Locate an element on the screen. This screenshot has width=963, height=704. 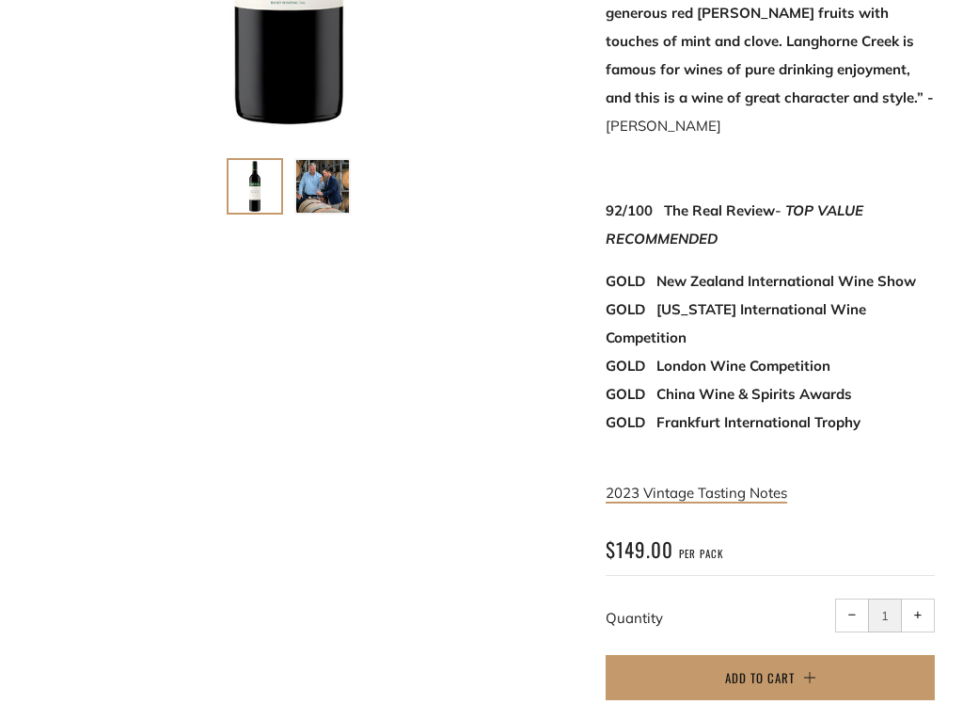
span: $149.00 is located at coordinates (640, 548).